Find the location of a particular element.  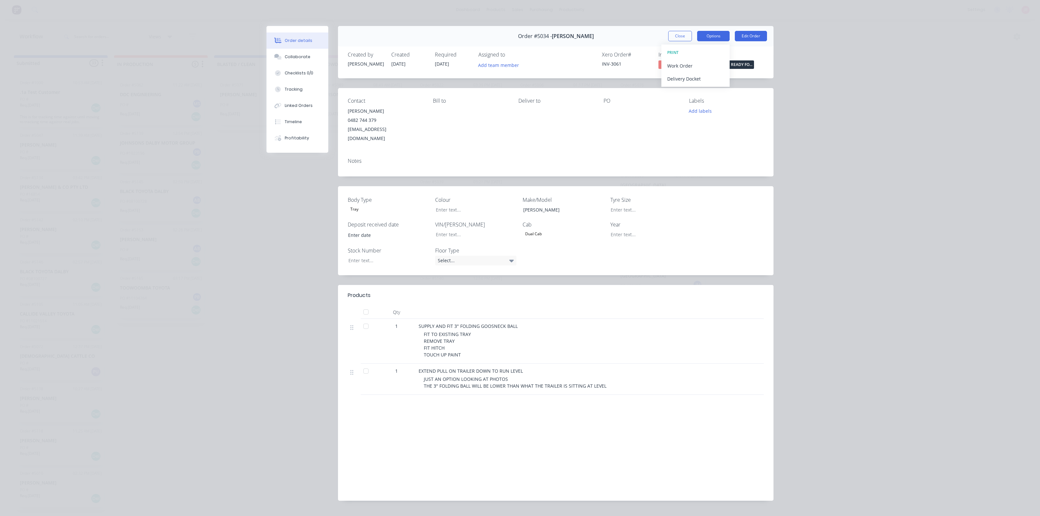

div: PRINT is located at coordinates (695, 53).